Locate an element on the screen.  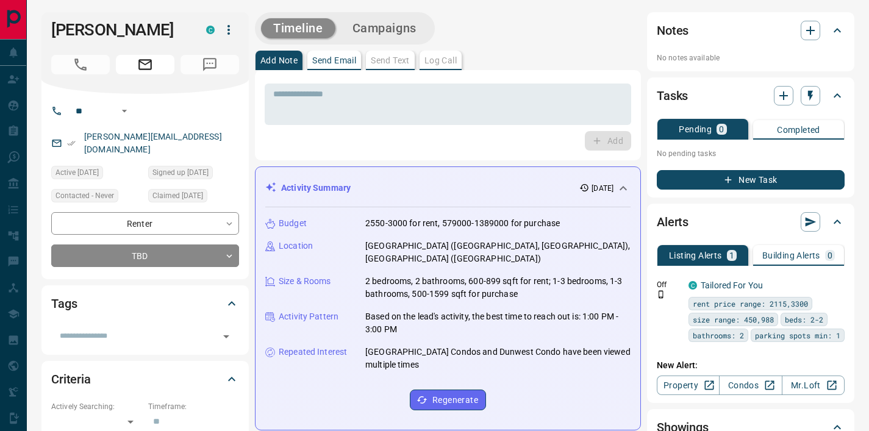
div: TBD is located at coordinates (145, 256).